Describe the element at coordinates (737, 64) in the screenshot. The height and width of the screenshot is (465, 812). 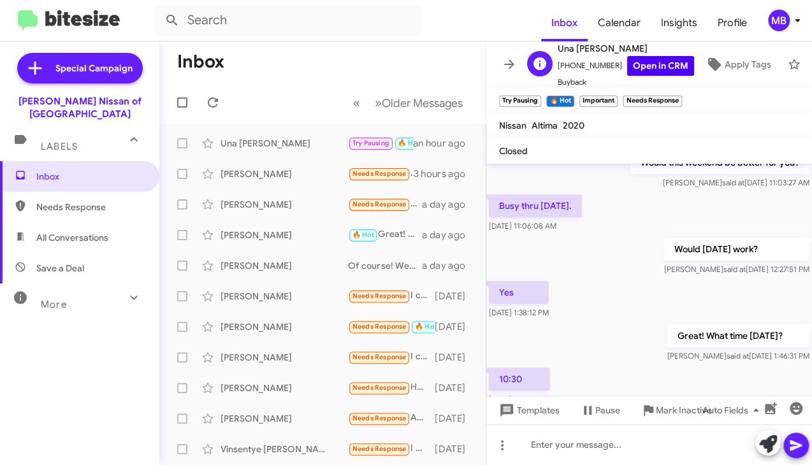
I see `button: Apply Tags` at that location.